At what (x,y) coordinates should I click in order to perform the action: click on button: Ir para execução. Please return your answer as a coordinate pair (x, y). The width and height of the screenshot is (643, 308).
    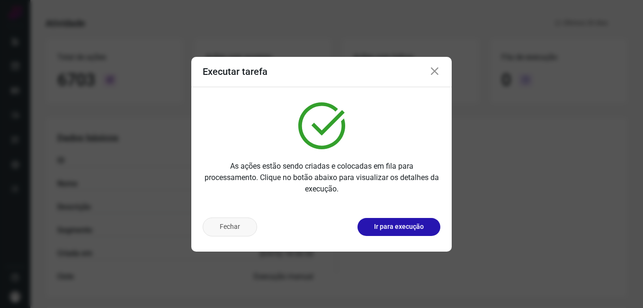
    Looking at the image, I should click on (399, 227).